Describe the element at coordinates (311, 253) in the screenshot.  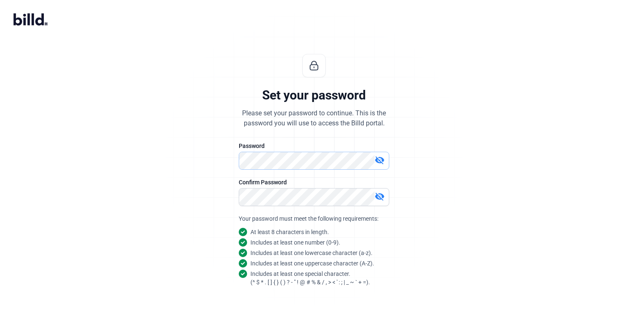
I see `snap: Includes at least one lowercase character (a-z).` at that location.